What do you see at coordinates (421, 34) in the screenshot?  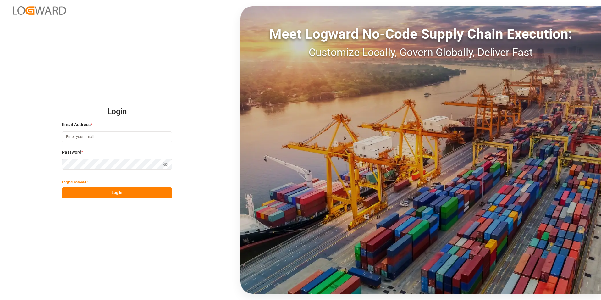 I see `div: Meet Logward No-Code Supply Chain Execution:` at bounding box center [421, 34].